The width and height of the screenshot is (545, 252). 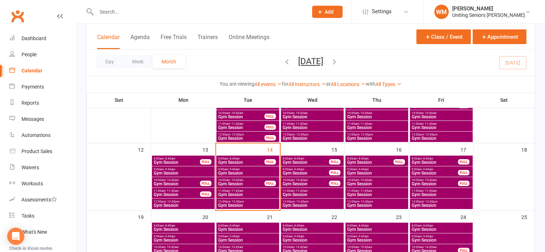 I want to click on input: Search..., so click(x=199, y=12).